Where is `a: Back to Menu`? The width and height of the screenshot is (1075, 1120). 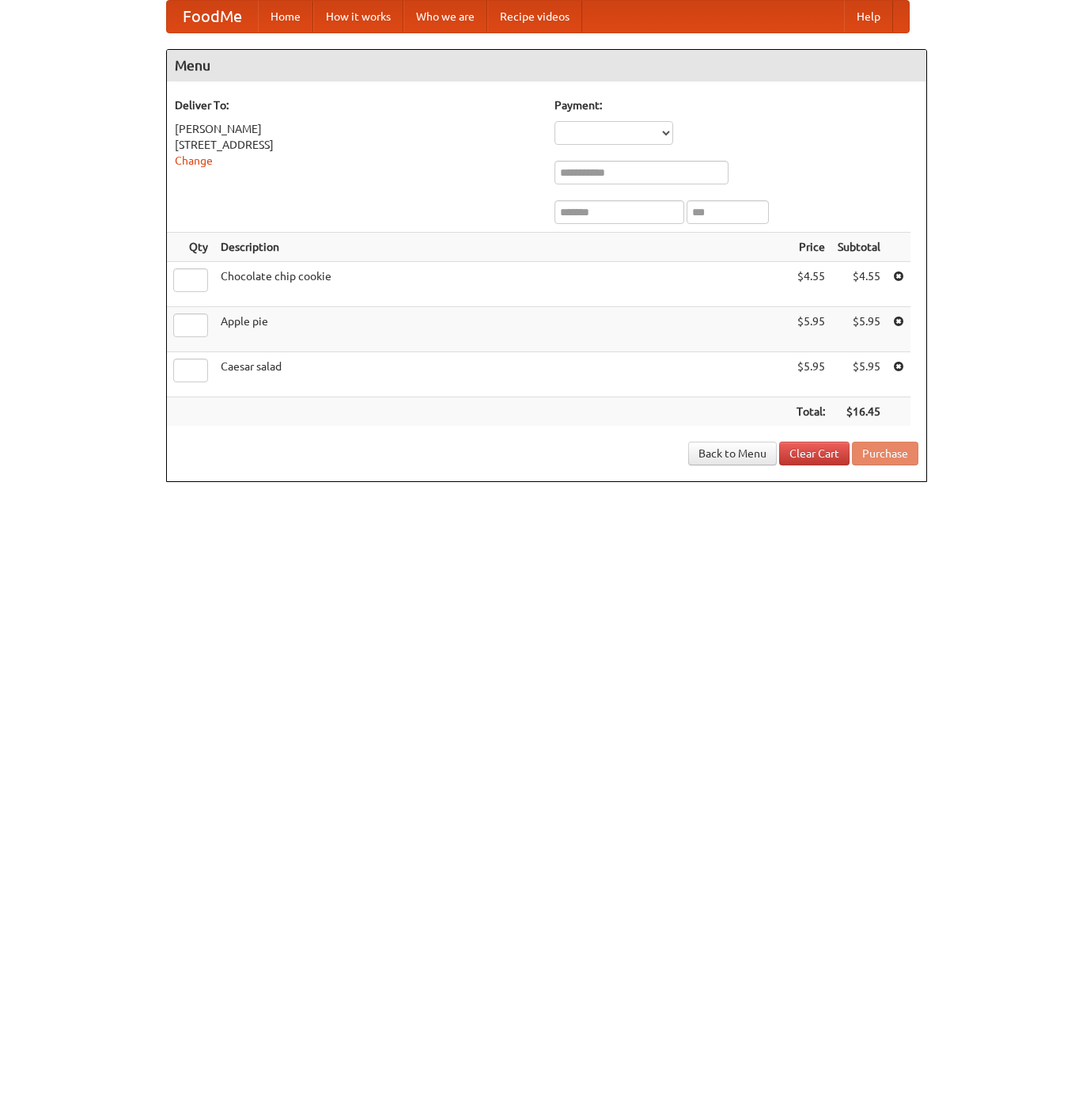 a: Back to Menu is located at coordinates (733, 453).